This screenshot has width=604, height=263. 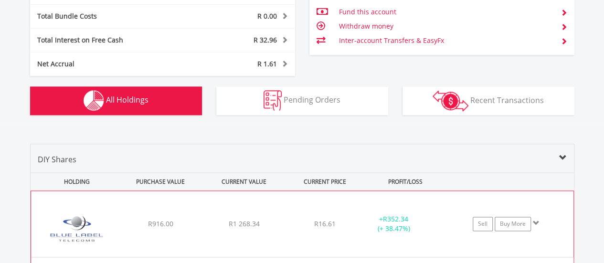 I want to click on a: Sell, so click(x=482, y=224).